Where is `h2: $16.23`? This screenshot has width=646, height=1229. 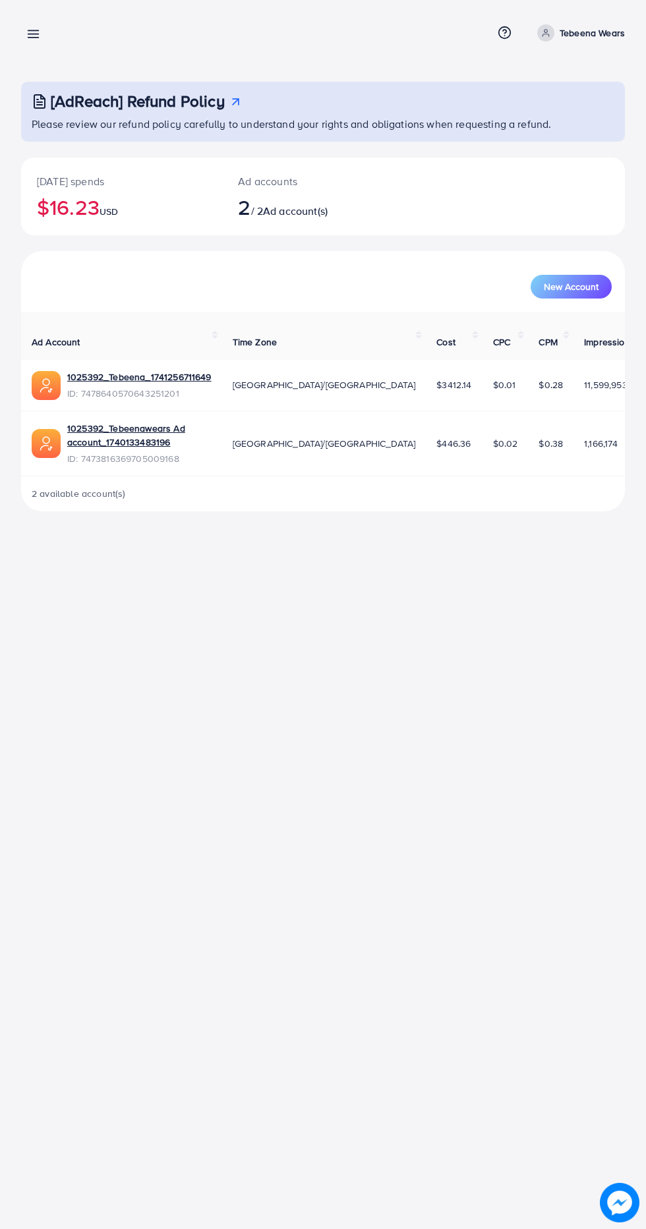
h2: $16.23 is located at coordinates (121, 207).